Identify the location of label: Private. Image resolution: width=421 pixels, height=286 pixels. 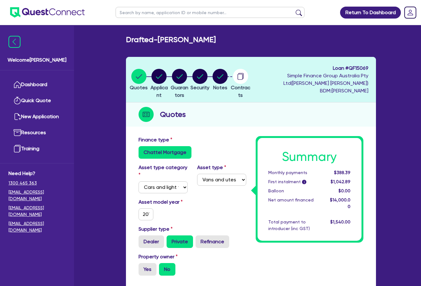
(180, 242).